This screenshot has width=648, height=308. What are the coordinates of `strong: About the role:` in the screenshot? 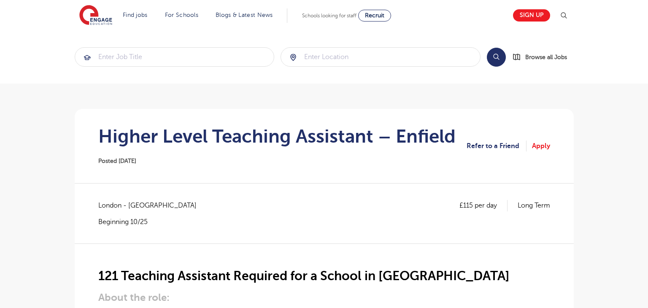 It's located at (134, 297).